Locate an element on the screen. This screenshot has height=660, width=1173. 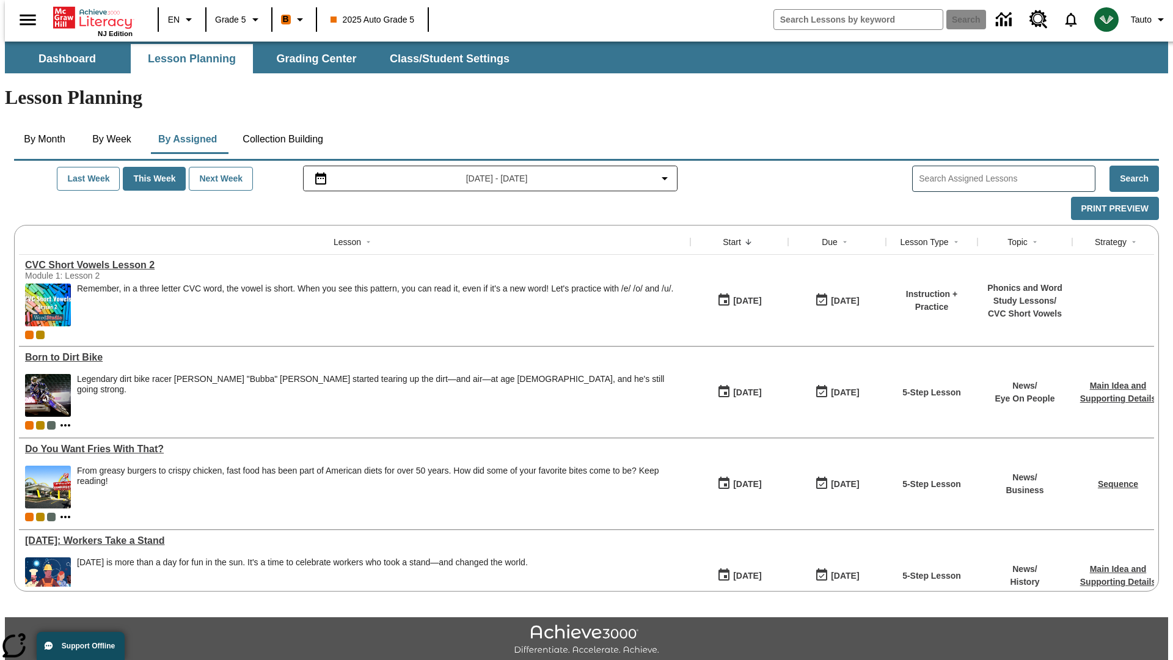
a: Notifications is located at coordinates (1071, 20).